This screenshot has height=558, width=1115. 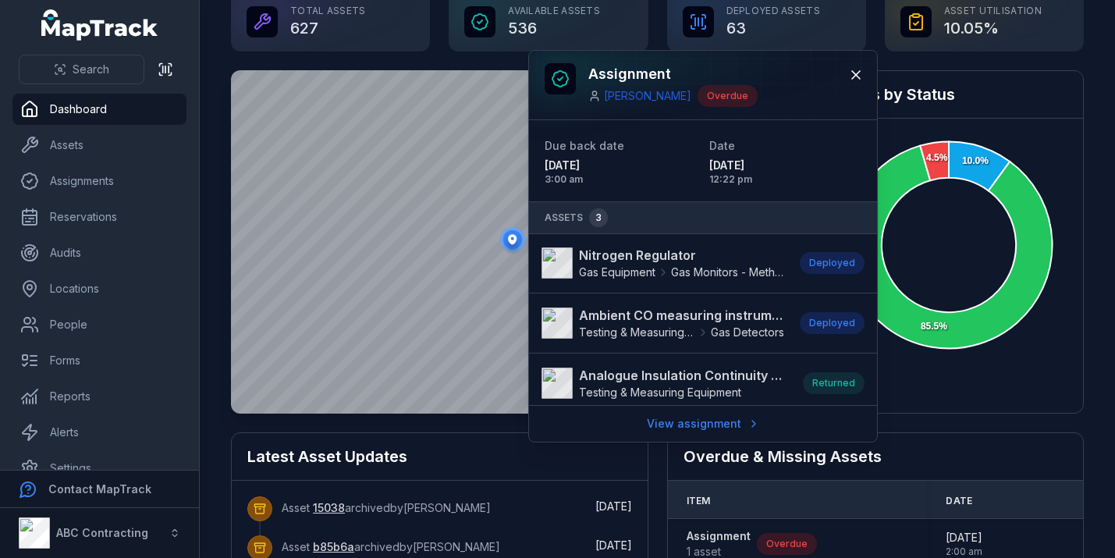 What do you see at coordinates (598, 218) in the screenshot?
I see `div: 3` at bounding box center [598, 218].